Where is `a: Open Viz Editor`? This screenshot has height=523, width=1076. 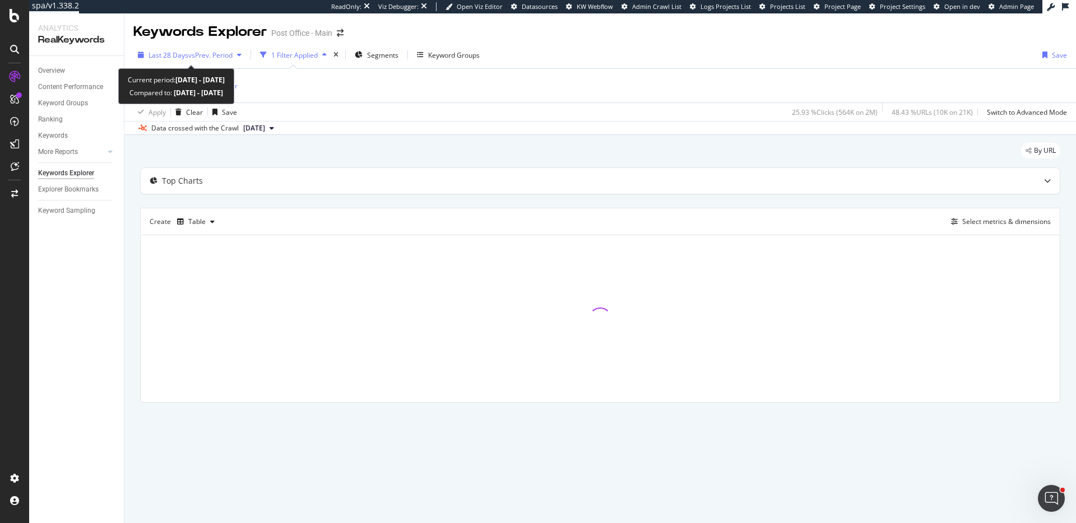 a: Open Viz Editor is located at coordinates (474, 7).